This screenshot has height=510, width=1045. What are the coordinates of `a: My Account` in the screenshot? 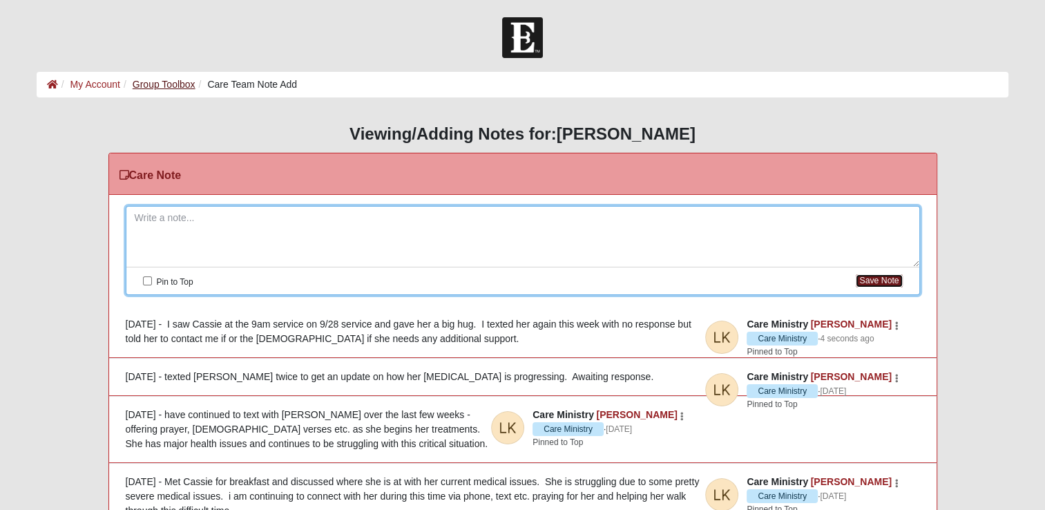 It's located at (95, 84).